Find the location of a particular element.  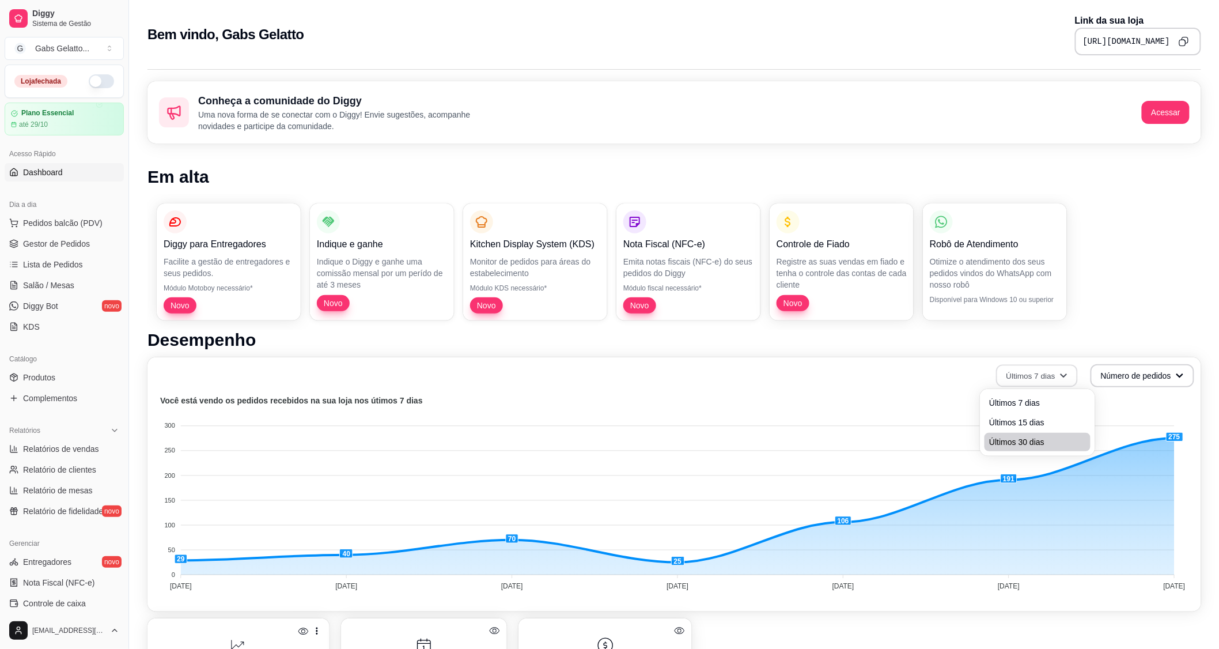

button: Copy to clipboard is located at coordinates (1184, 41).